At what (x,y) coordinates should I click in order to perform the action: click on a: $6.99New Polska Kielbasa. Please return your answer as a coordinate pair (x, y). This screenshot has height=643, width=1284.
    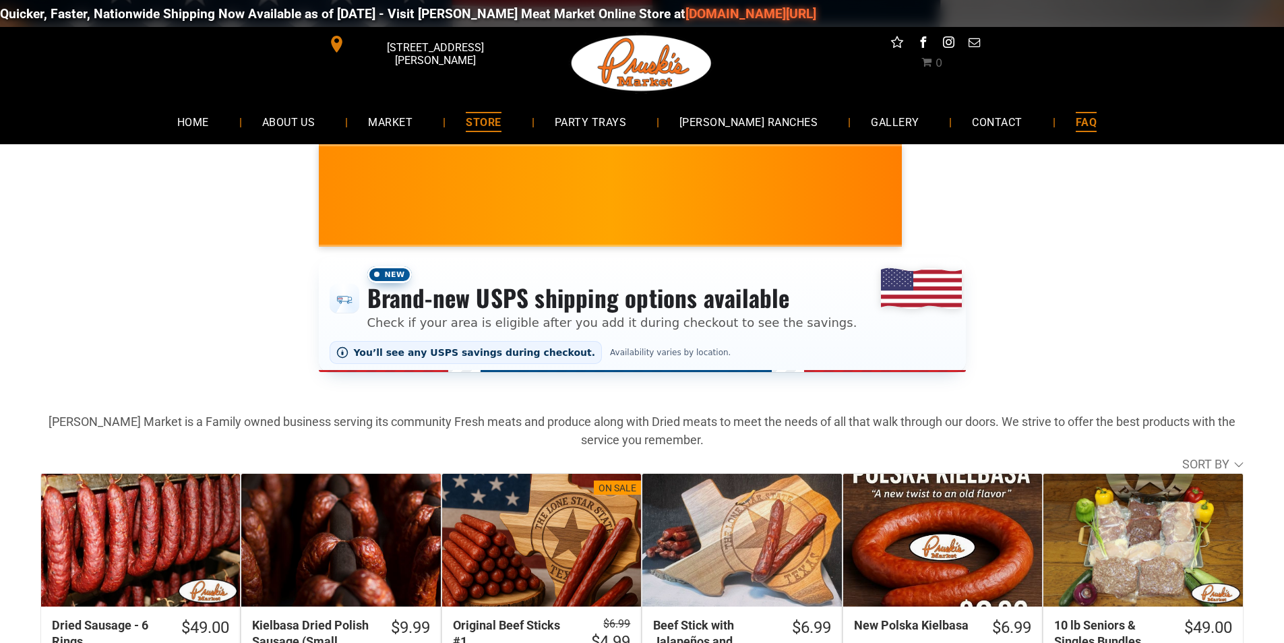
    Looking at the image, I should click on (942, 627).